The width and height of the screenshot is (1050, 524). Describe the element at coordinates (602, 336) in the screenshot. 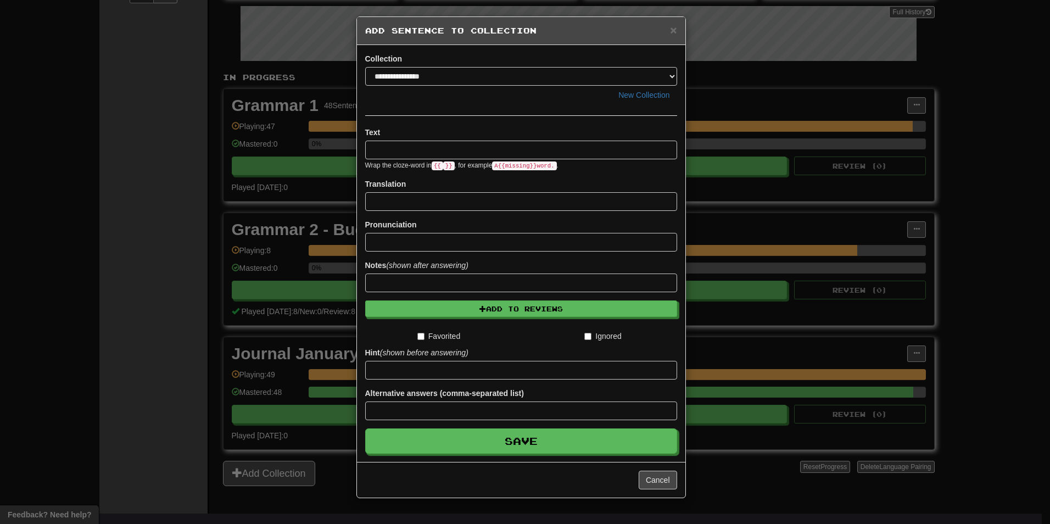

I see `label: Ignored` at that location.